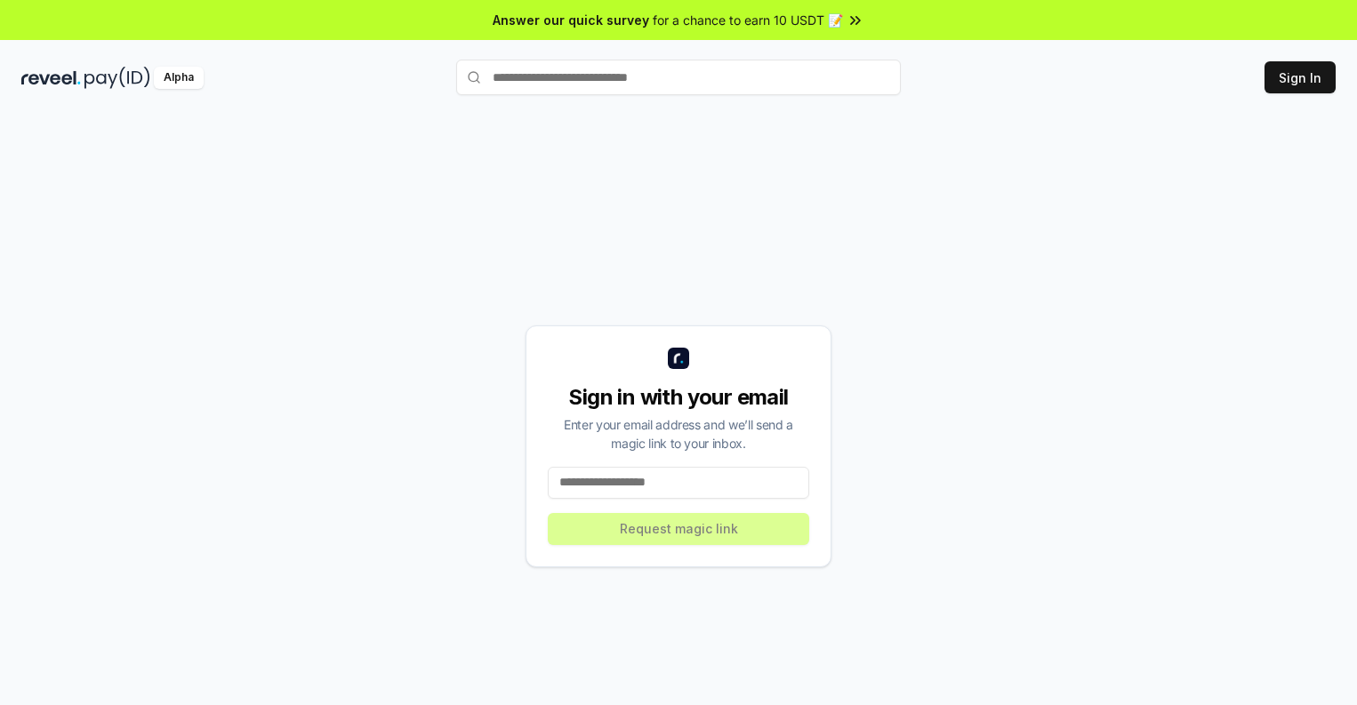 The height and width of the screenshot is (705, 1357). Describe the element at coordinates (179, 77) in the screenshot. I see `div: Alpha` at that location.